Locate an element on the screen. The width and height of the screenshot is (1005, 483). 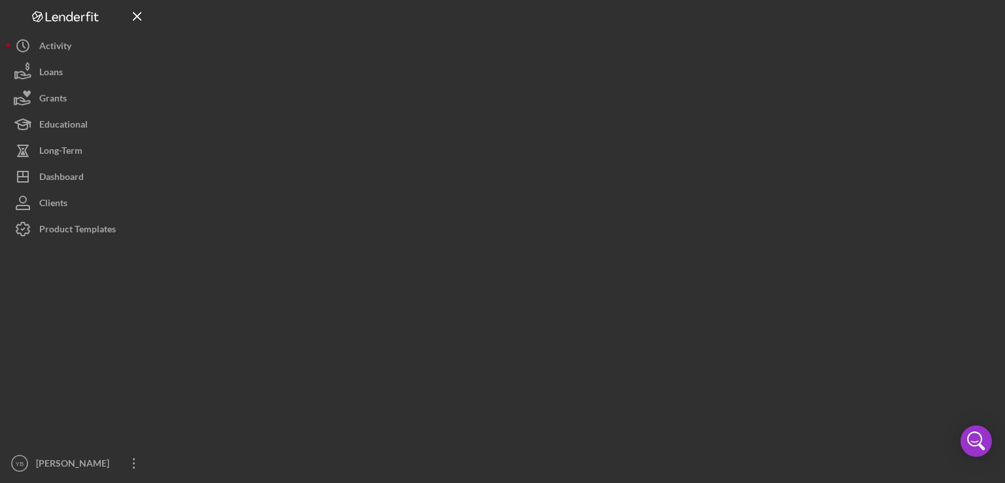
button: Educational is located at coordinates (79, 124).